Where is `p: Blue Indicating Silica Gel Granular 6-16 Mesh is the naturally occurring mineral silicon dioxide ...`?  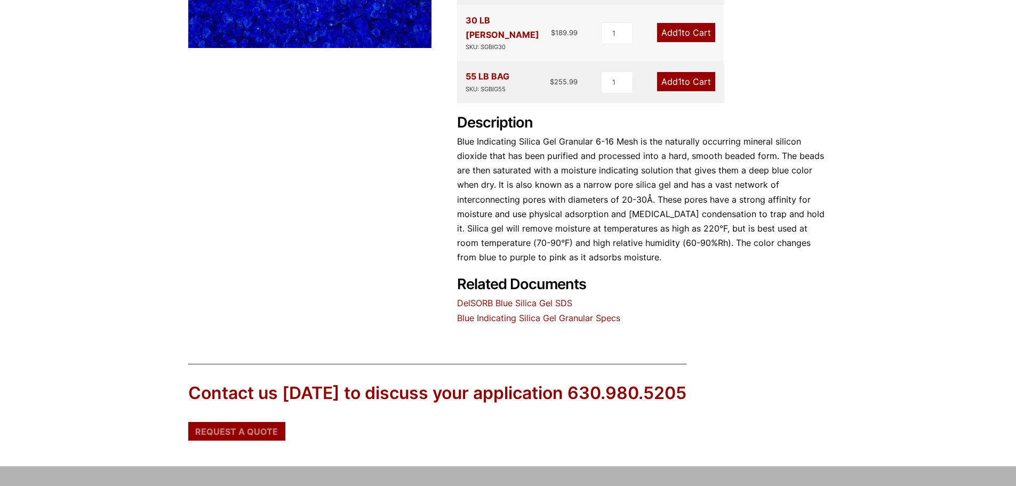
p: Blue Indicating Silica Gel Granular 6-16 Mesh is the naturally occurring mineral silicon dioxide ... is located at coordinates (643, 200).